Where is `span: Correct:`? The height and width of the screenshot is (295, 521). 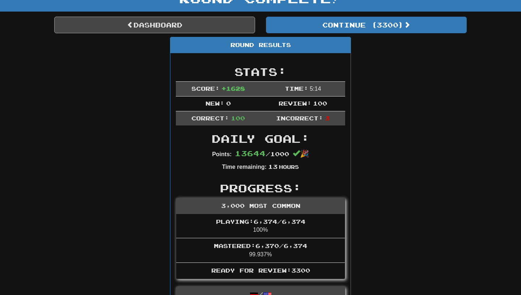
span: Correct: is located at coordinates (210, 118).